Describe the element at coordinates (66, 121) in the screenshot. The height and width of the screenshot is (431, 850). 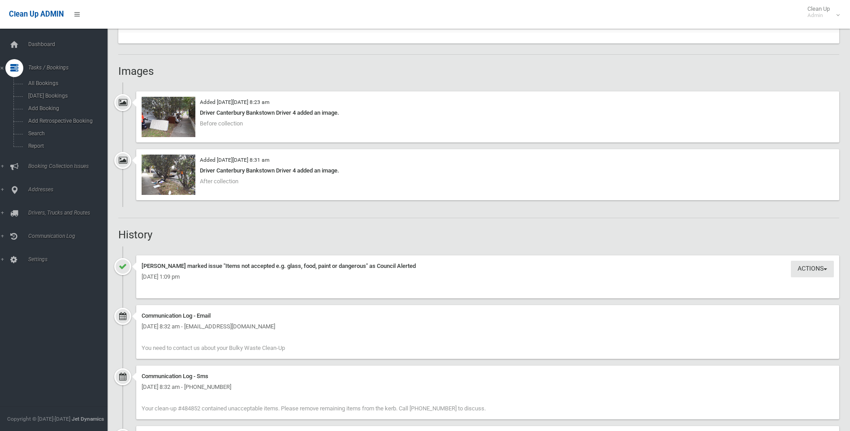
I see `span: Add Retrospective Booking` at that location.